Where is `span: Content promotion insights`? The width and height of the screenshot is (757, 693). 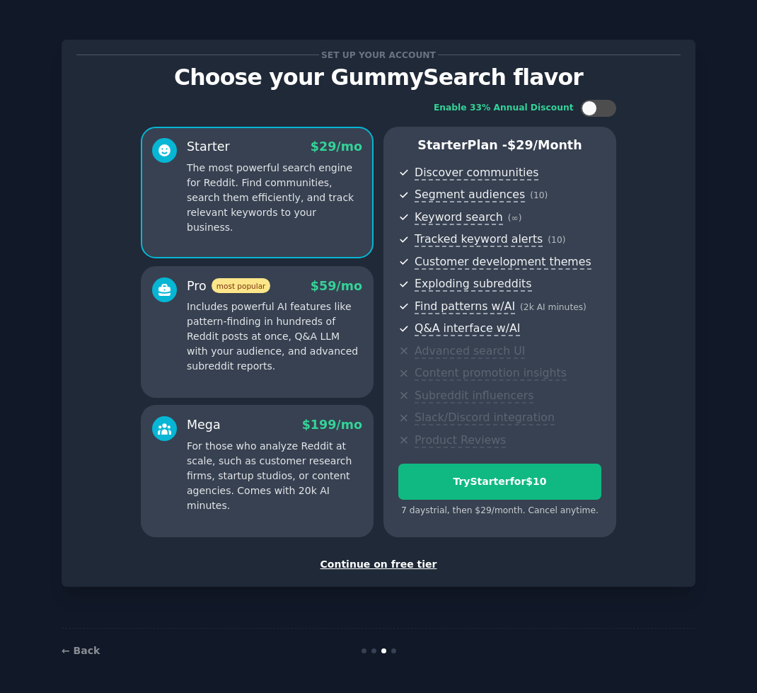 span: Content promotion insights is located at coordinates (490, 373).